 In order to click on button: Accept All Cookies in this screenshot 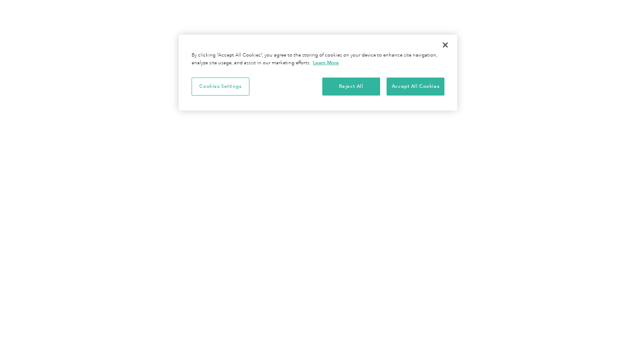, I will do `click(415, 87)`.